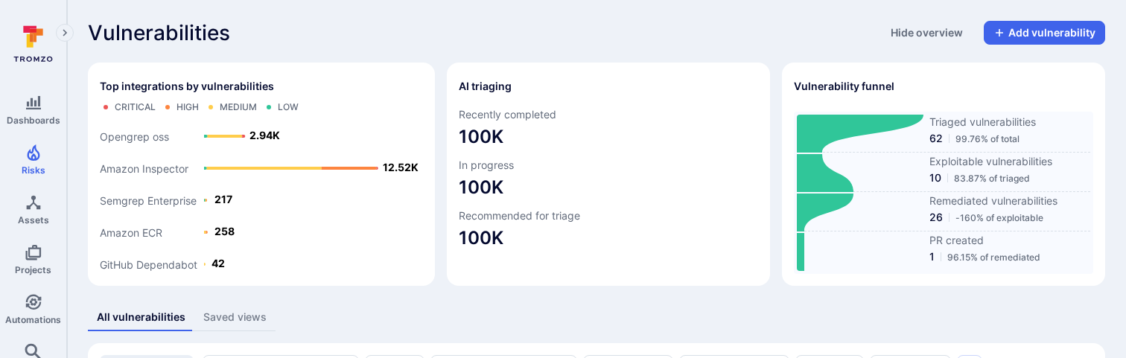 The image size is (1126, 358). Describe the element at coordinates (33, 270) in the screenshot. I see `span: Projects` at that location.